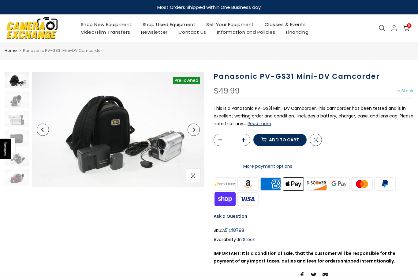 Image resolution: width=418 pixels, height=276 pixels. Describe the element at coordinates (271, 183) in the screenshot. I see `img: american express` at that location.